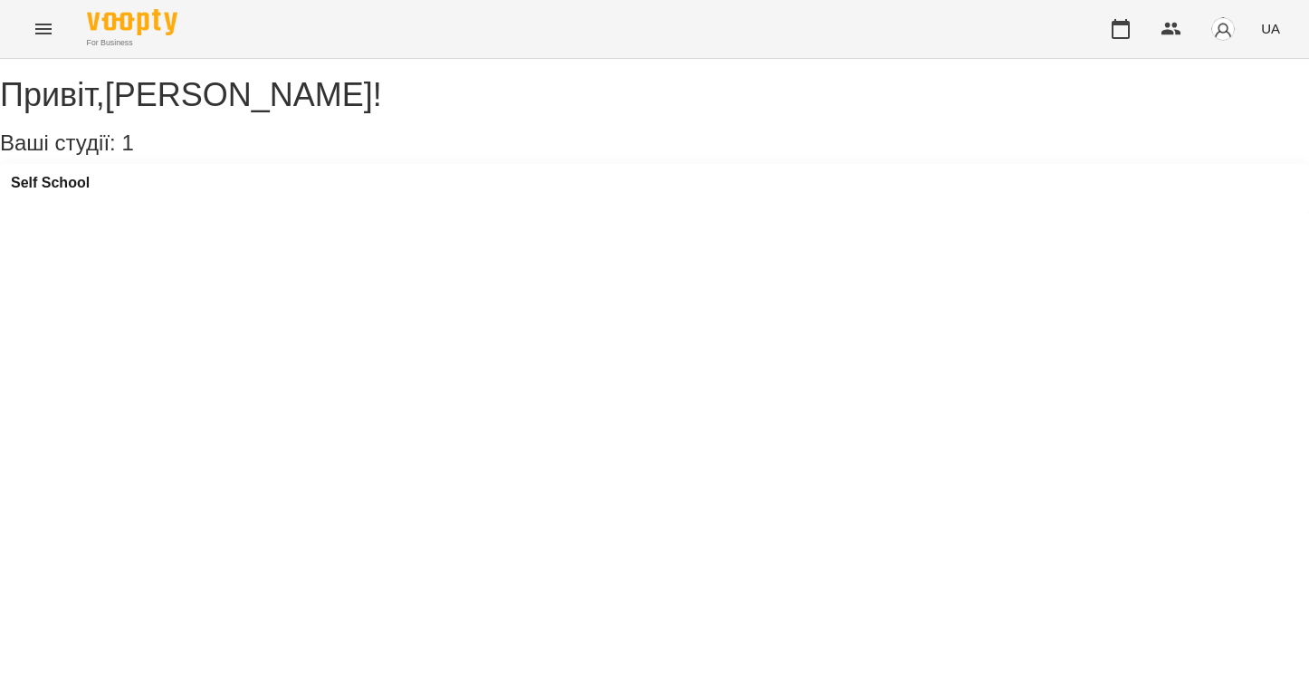 Image resolution: width=1309 pixels, height=694 pixels. Describe the element at coordinates (1270, 28) in the screenshot. I see `button: UA` at that location.